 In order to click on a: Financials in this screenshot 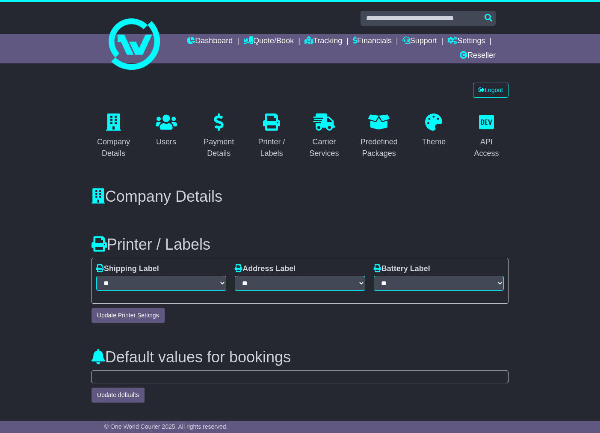, I will do `click(372, 42)`.